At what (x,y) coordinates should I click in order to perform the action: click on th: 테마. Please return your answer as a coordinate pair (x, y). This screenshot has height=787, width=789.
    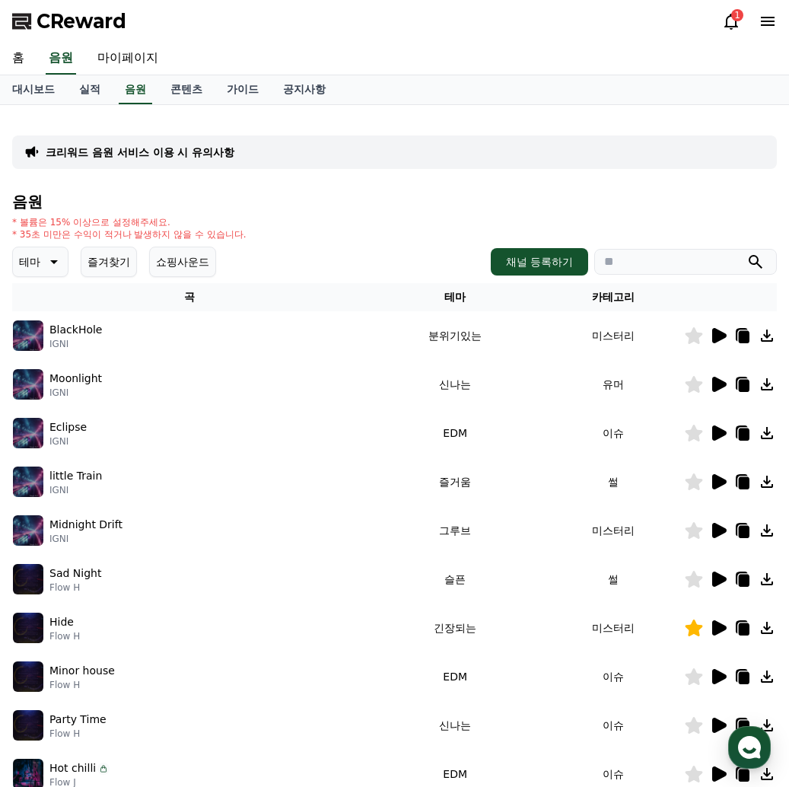
    Looking at the image, I should click on (455, 297).